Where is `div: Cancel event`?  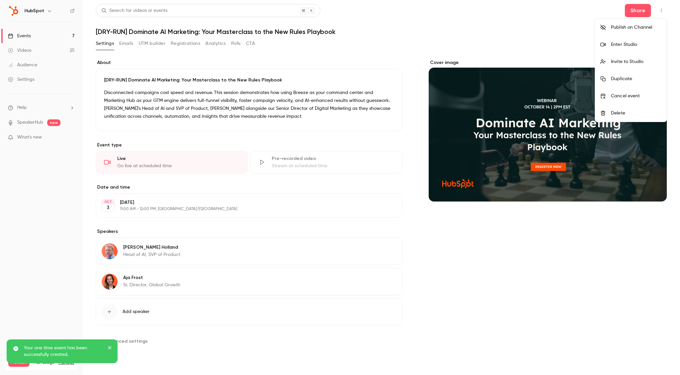 div: Cancel event is located at coordinates (636, 96).